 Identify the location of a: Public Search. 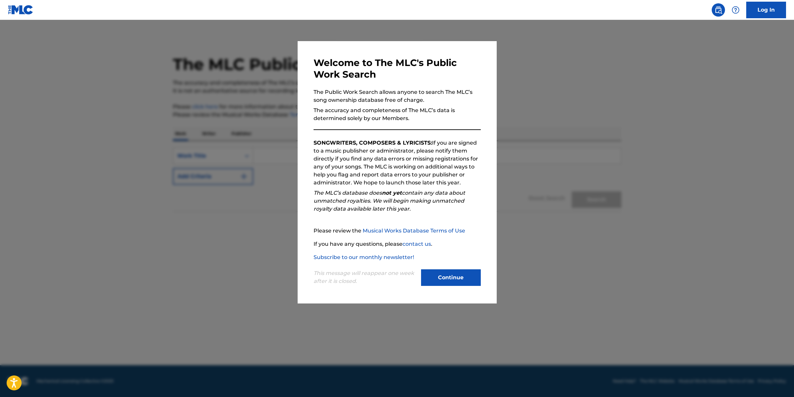
(718, 10).